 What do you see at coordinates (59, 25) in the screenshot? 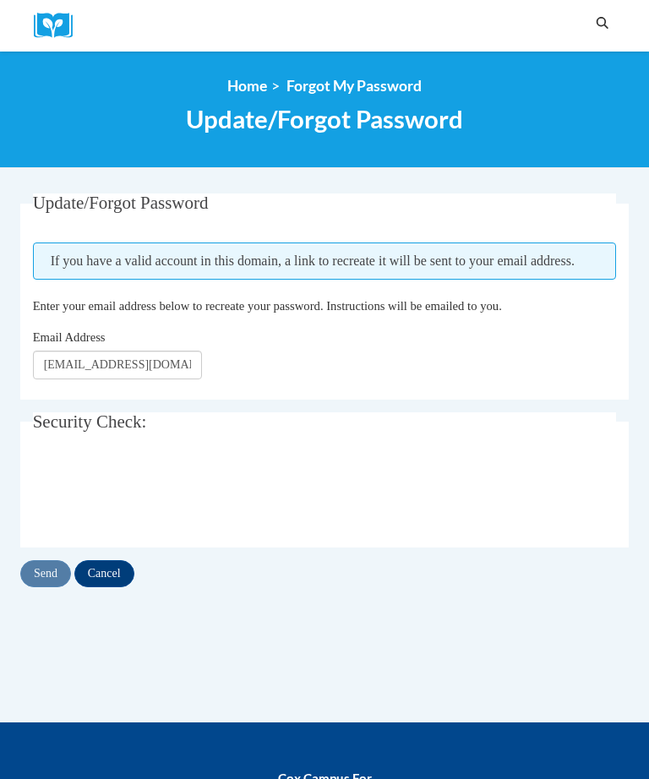
I see `a: Cox Campus` at bounding box center [59, 25].